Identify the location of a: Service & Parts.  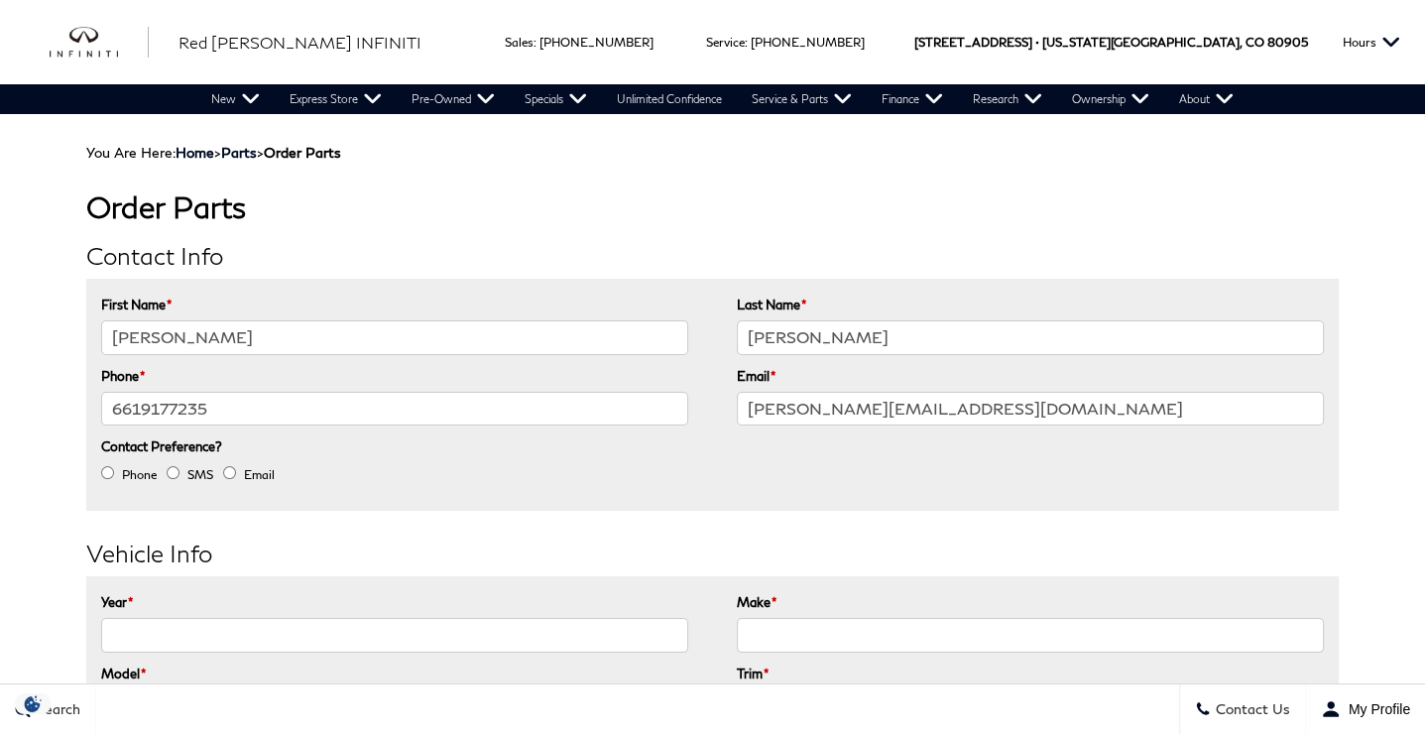
(801, 99).